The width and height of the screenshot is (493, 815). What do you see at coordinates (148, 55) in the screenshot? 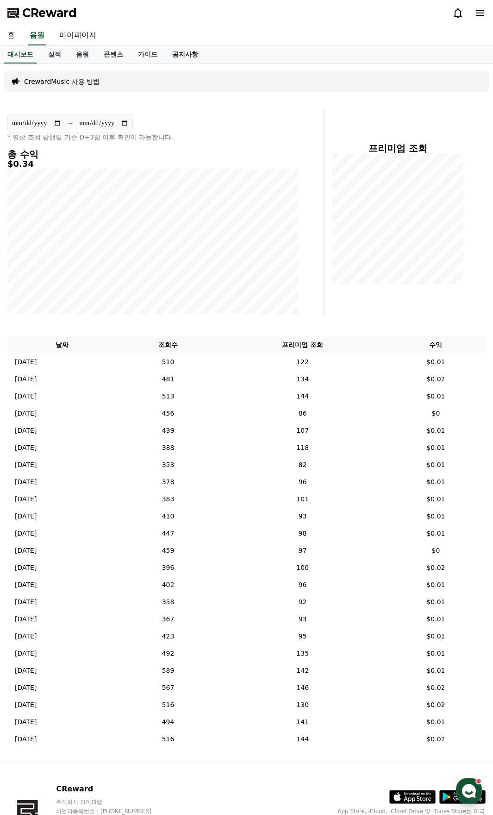
I see `a: 가이드` at bounding box center [148, 55].